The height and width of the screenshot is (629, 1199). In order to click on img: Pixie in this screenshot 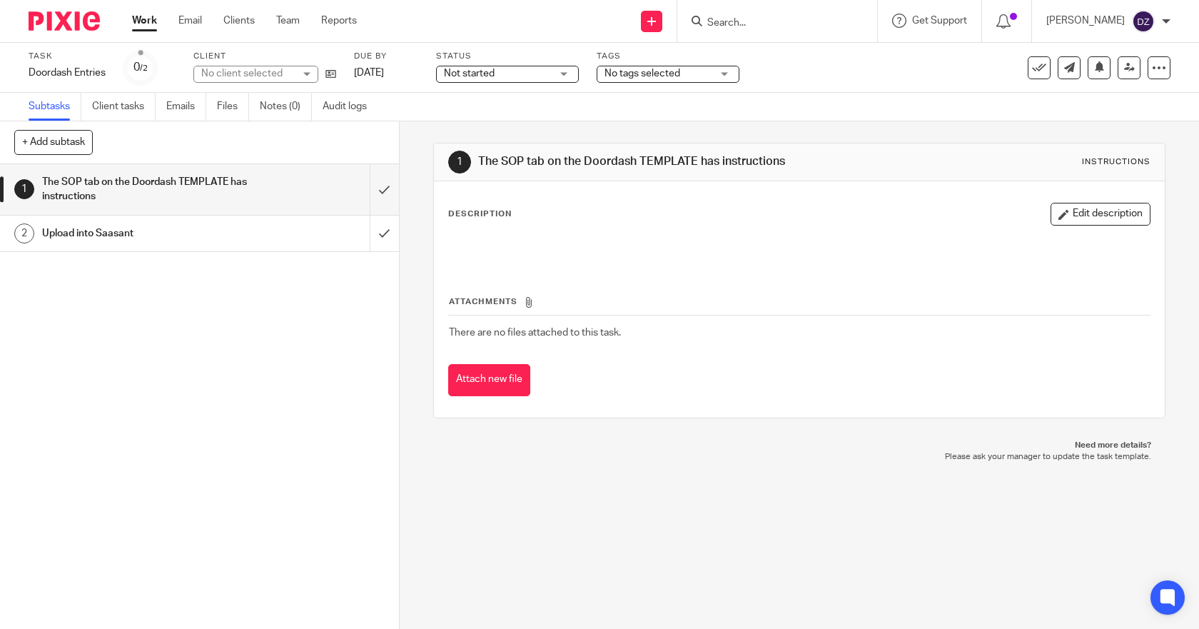, I will do `click(64, 21)`.